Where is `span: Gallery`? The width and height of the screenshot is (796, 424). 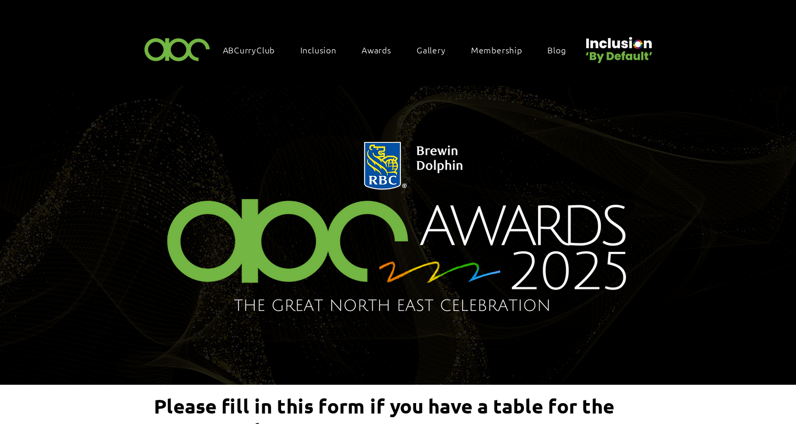 span: Gallery is located at coordinates (431, 50).